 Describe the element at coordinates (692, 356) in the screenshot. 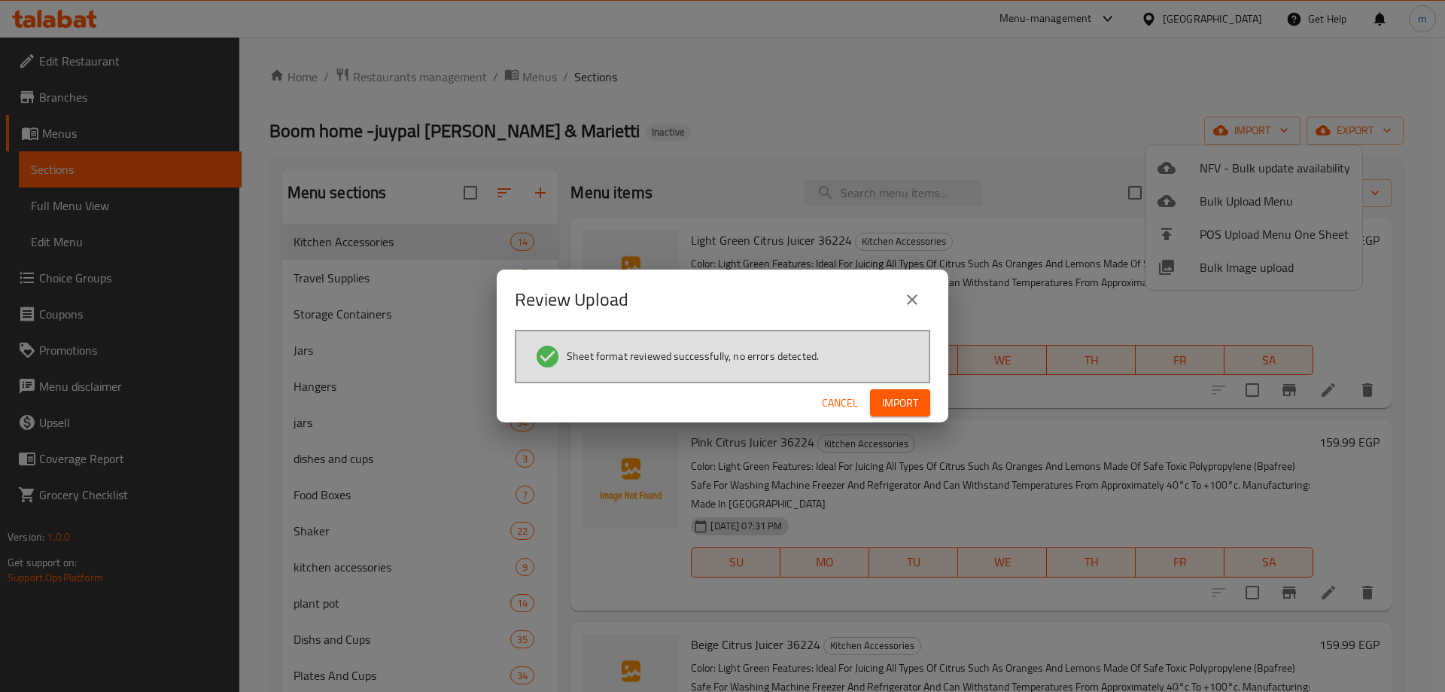

I see `span: Sheet format reviewed successfully, no errors detected.` at that location.